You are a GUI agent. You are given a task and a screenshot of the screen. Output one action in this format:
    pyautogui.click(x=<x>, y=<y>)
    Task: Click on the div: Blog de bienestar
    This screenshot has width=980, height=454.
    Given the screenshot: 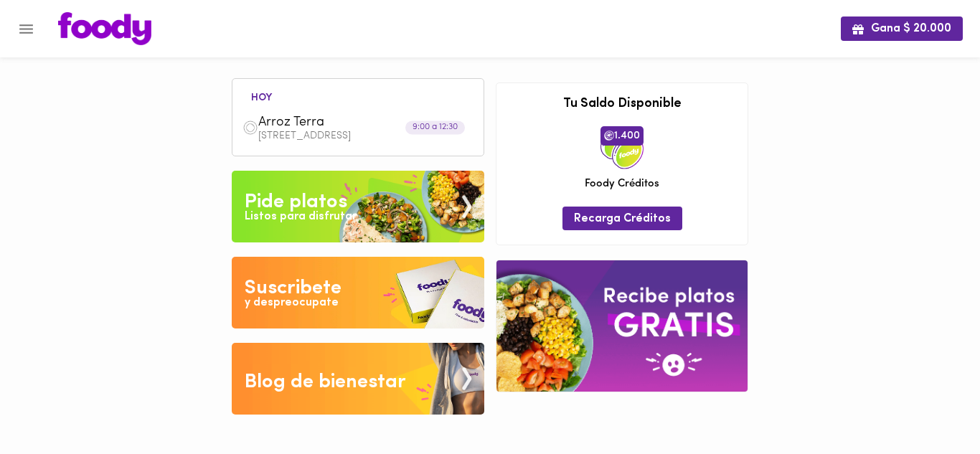 What is the action you would take?
    pyautogui.click(x=325, y=382)
    